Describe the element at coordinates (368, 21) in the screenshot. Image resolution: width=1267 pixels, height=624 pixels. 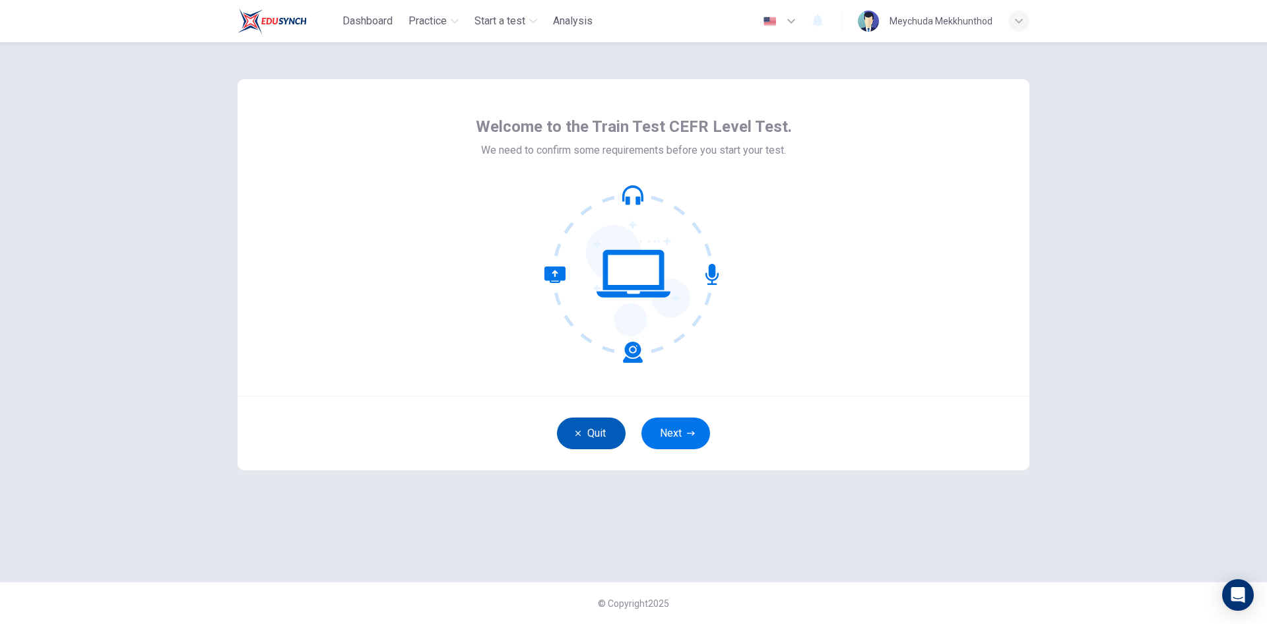
I see `a: Dashboard` at that location.